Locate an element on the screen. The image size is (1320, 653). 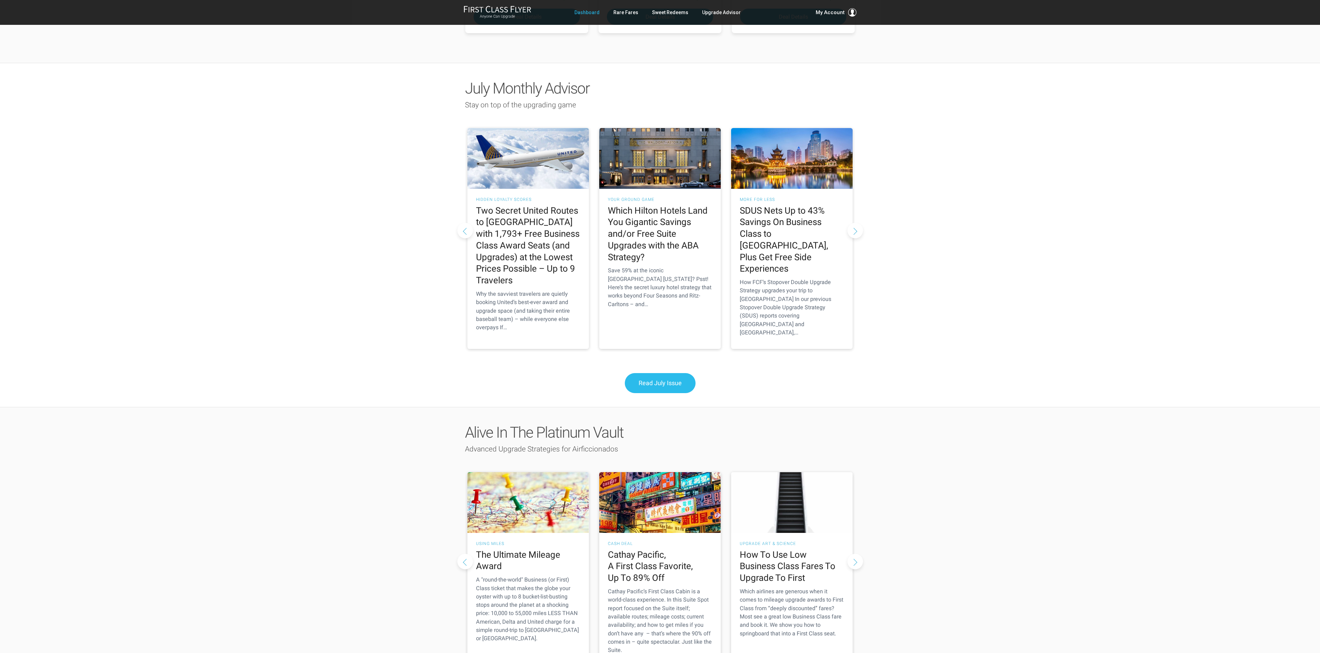
span: July Monthly Advisor is located at coordinates (527, 88).